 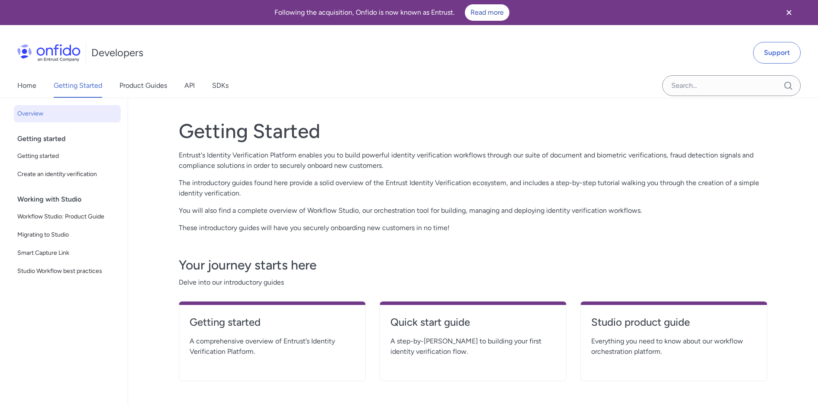 What do you see at coordinates (473, 283) in the screenshot?
I see `span: Delve into our introductory guides` at bounding box center [473, 283].